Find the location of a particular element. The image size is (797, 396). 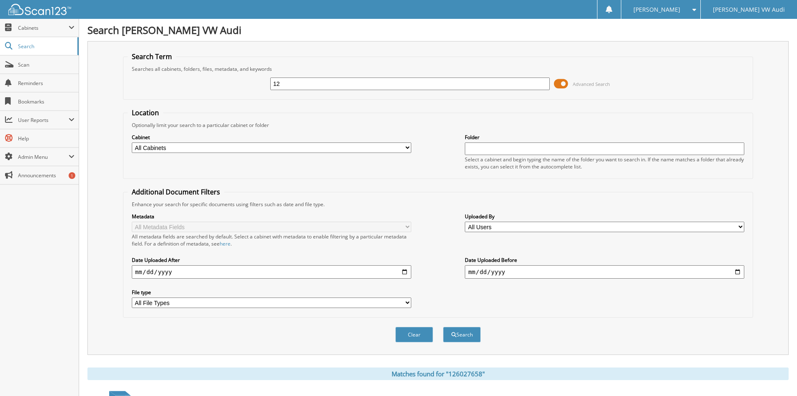

span: Advanced Search is located at coordinates (591, 84).